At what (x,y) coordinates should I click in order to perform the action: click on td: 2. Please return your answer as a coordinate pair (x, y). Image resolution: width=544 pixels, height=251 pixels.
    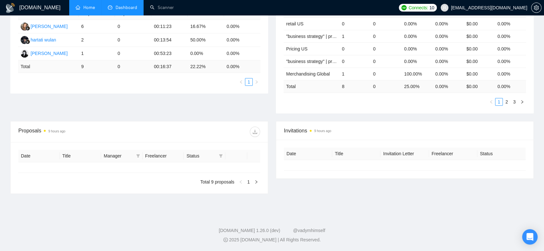
    Looking at the image, I should click on (96, 40).